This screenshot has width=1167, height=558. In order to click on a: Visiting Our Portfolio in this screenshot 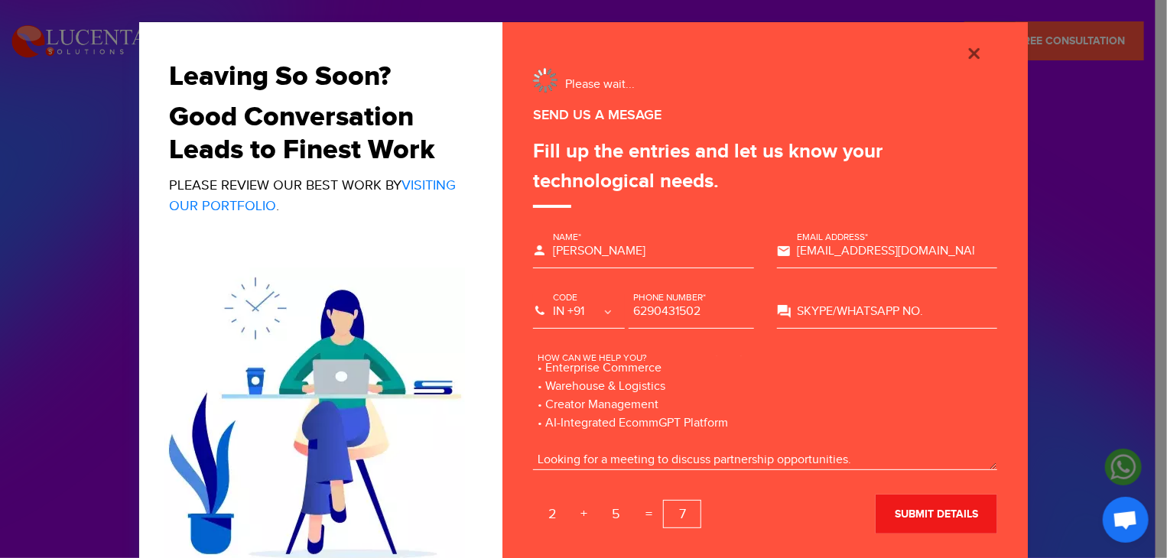, I will do `click(313, 196)`.